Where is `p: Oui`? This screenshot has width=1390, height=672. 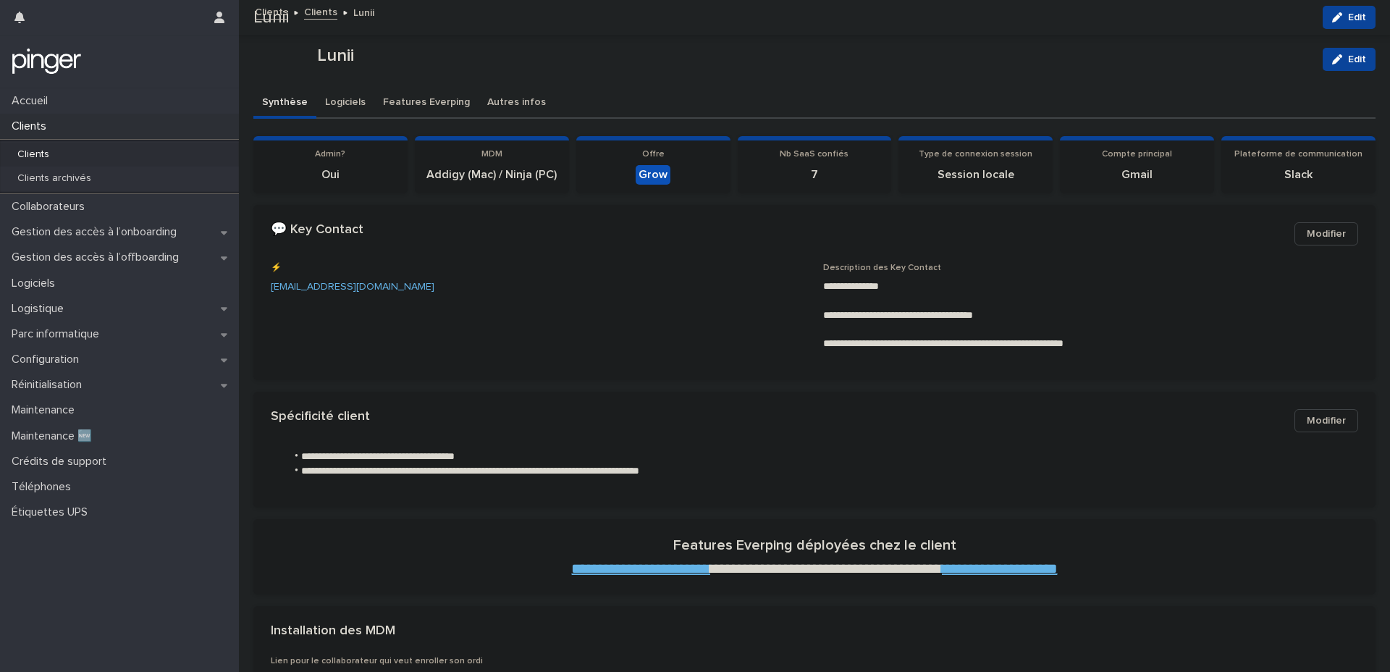 p: Oui is located at coordinates (330, 175).